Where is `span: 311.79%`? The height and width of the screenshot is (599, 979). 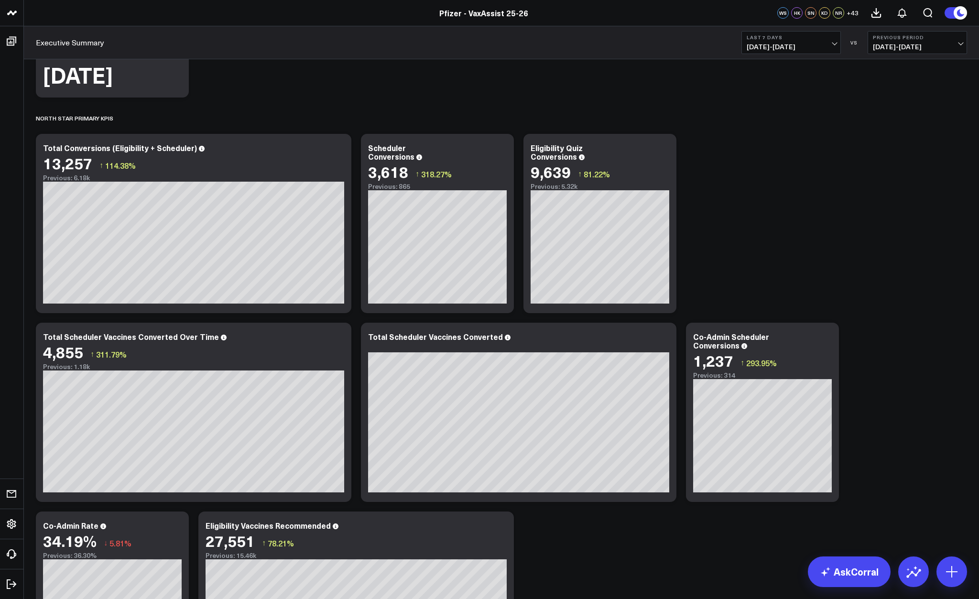
span: 311.79% is located at coordinates (111, 354).